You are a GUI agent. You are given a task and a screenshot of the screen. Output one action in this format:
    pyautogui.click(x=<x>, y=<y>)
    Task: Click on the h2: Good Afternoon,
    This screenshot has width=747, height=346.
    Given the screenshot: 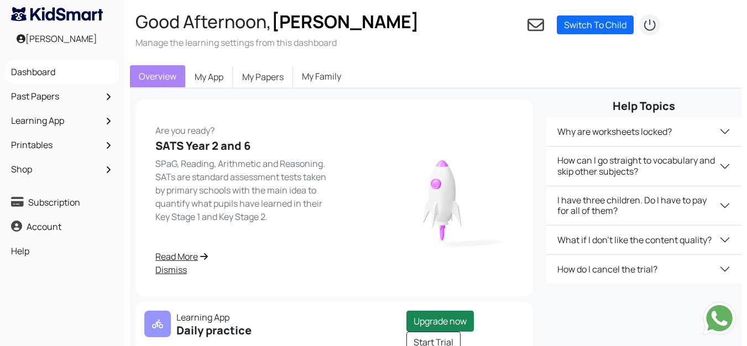 What is the action you would take?
    pyautogui.click(x=277, y=22)
    